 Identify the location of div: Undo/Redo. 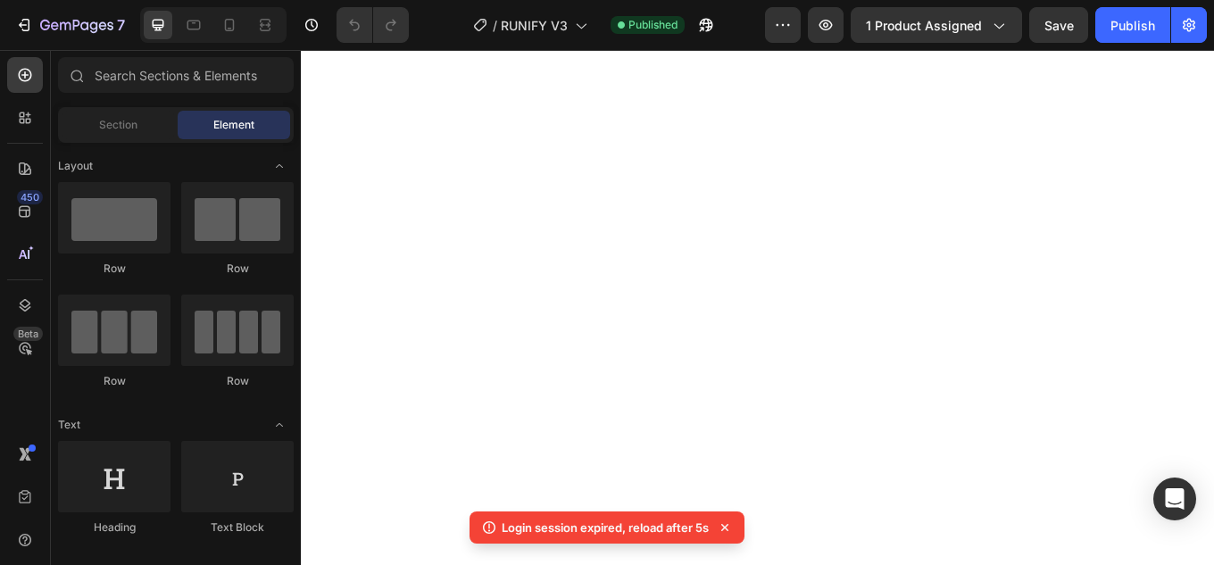
(372, 25).